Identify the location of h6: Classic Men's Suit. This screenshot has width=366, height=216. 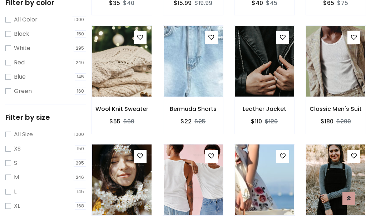
(336, 109).